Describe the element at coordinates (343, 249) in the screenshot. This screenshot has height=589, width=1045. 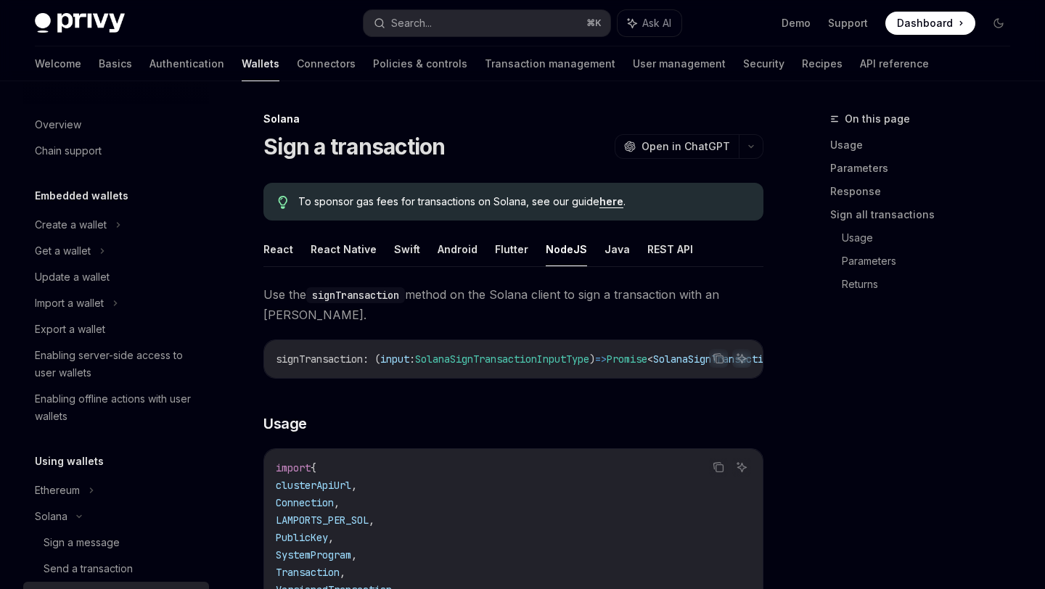
I see `button: React Native` at that location.